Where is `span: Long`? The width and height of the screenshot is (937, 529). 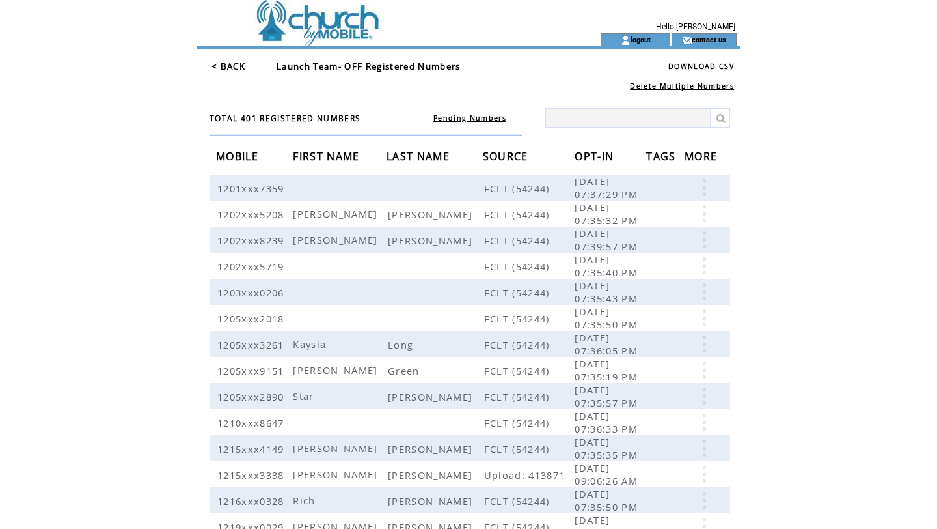 span: Long is located at coordinates (402, 344).